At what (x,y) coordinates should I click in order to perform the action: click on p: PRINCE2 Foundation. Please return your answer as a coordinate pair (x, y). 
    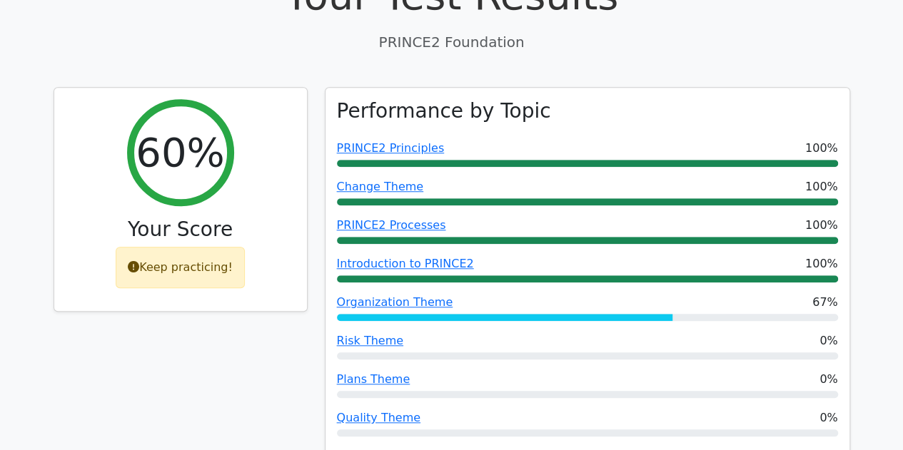
    Looking at the image, I should click on (452, 42).